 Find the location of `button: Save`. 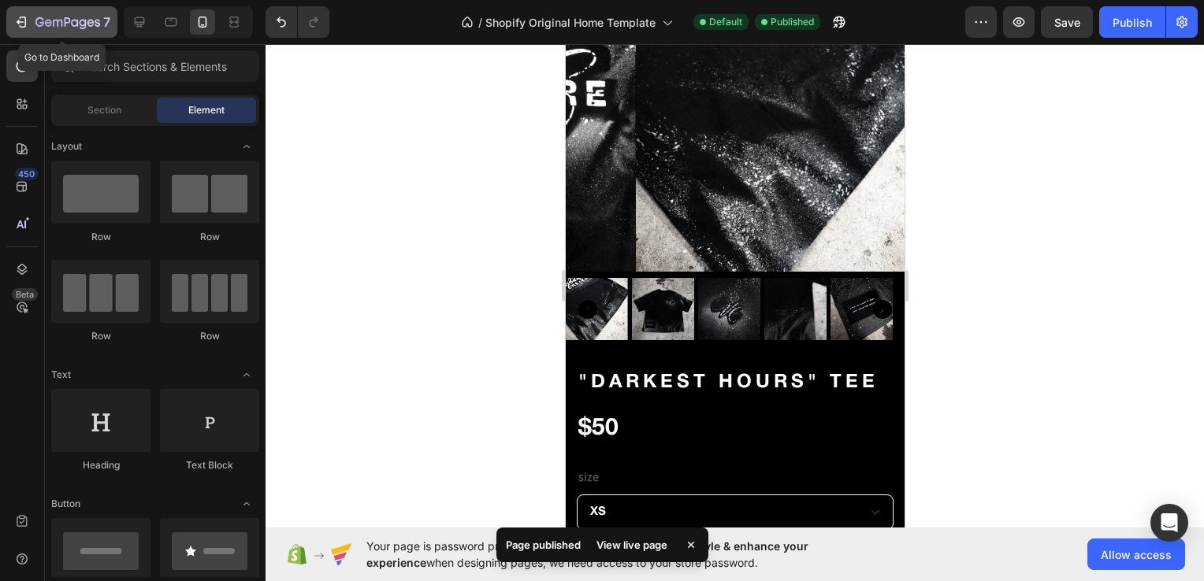

button: Save is located at coordinates (1067, 22).